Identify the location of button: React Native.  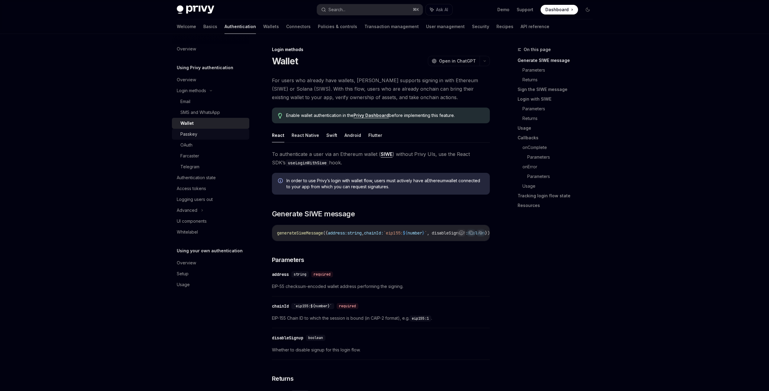
(305, 135).